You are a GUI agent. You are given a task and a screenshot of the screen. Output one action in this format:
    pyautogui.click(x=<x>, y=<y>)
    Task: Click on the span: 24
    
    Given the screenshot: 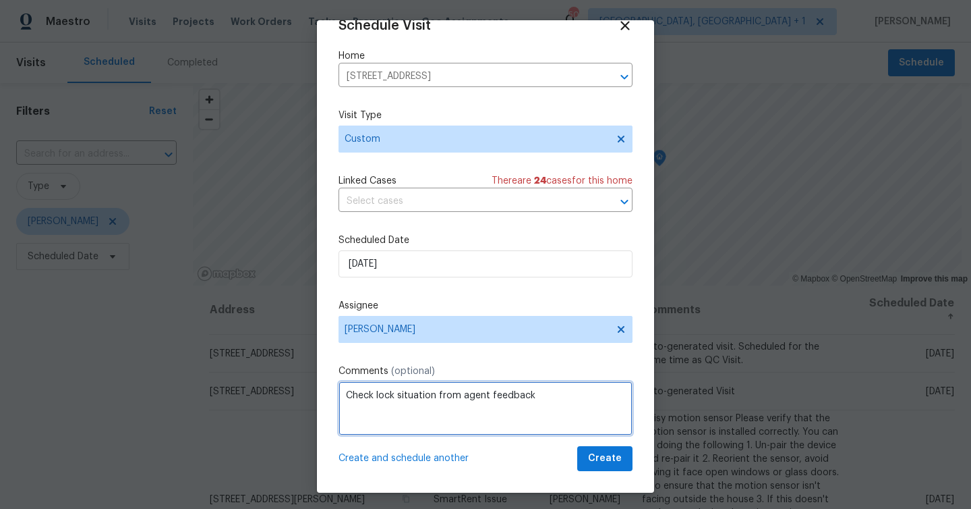 What is the action you would take?
    pyautogui.click(x=540, y=181)
    